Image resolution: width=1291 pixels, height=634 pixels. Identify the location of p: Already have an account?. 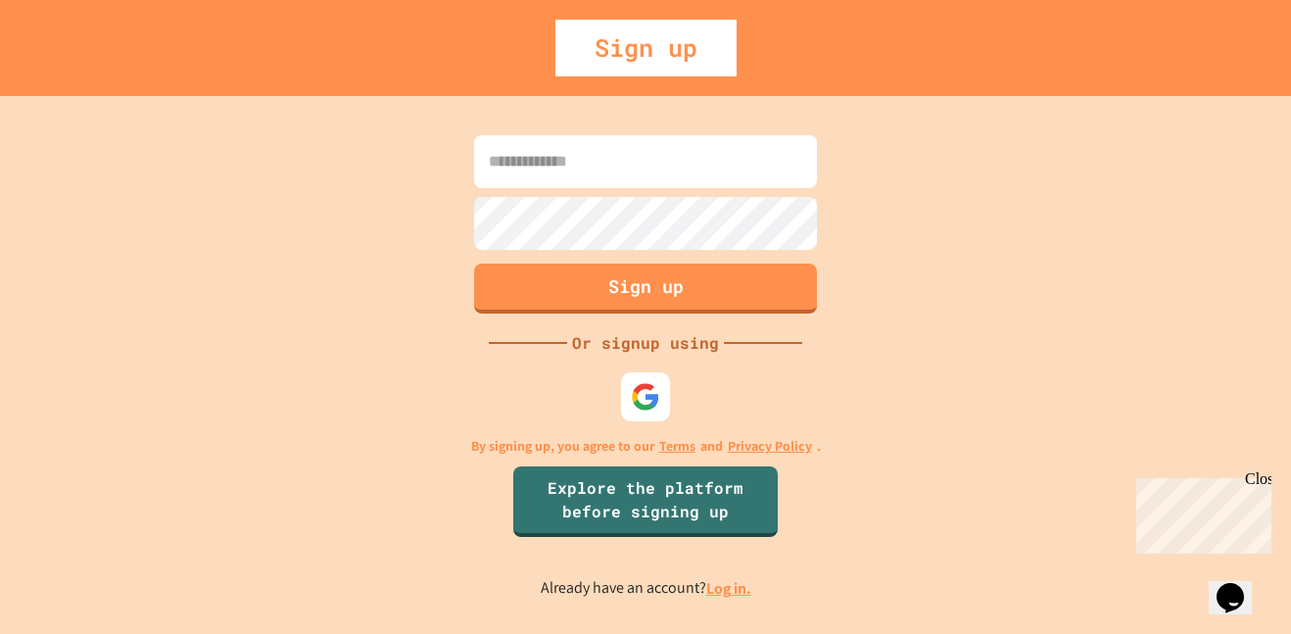
(646, 588).